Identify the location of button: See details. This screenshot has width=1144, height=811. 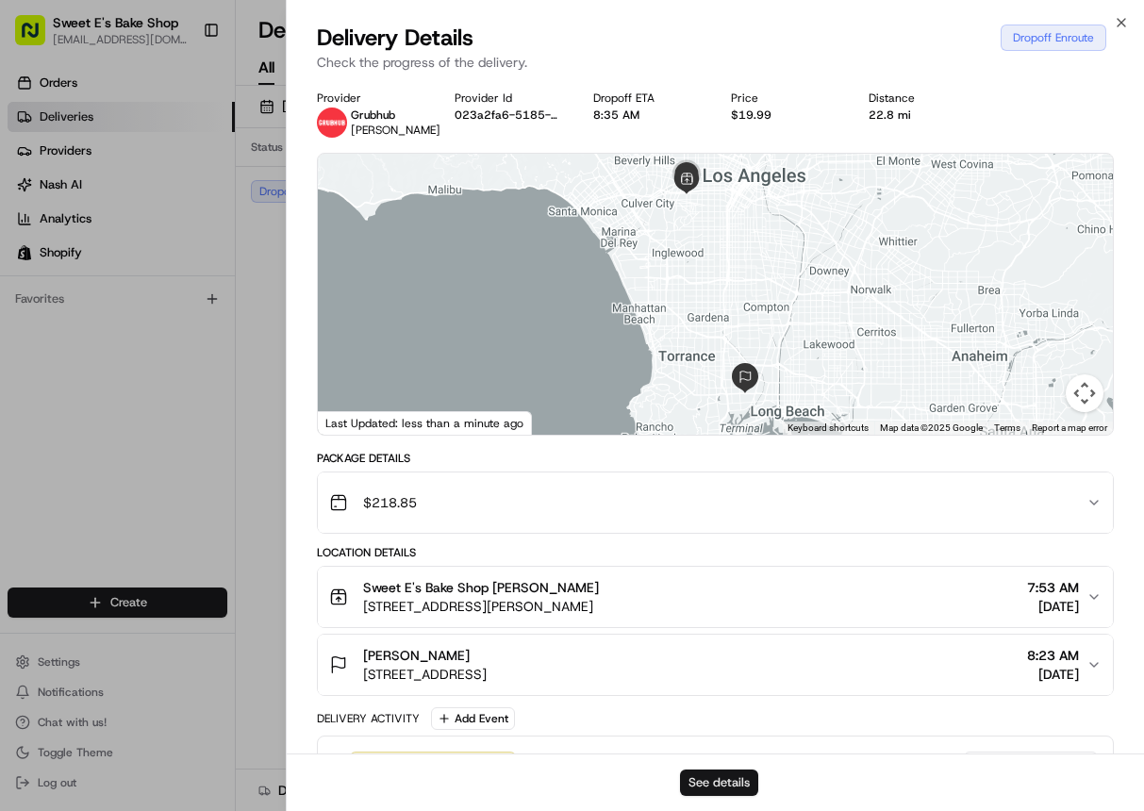
(718, 783).